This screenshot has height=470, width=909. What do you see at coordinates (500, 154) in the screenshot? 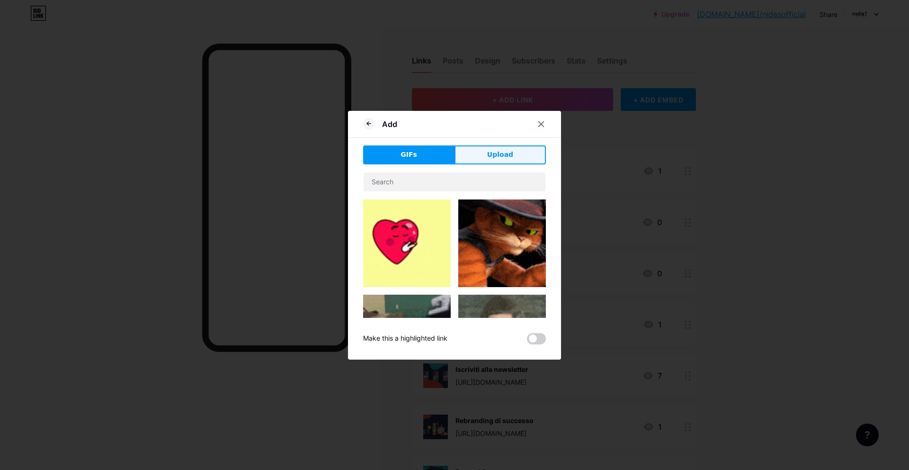
I see `span: Upload` at bounding box center [500, 154].